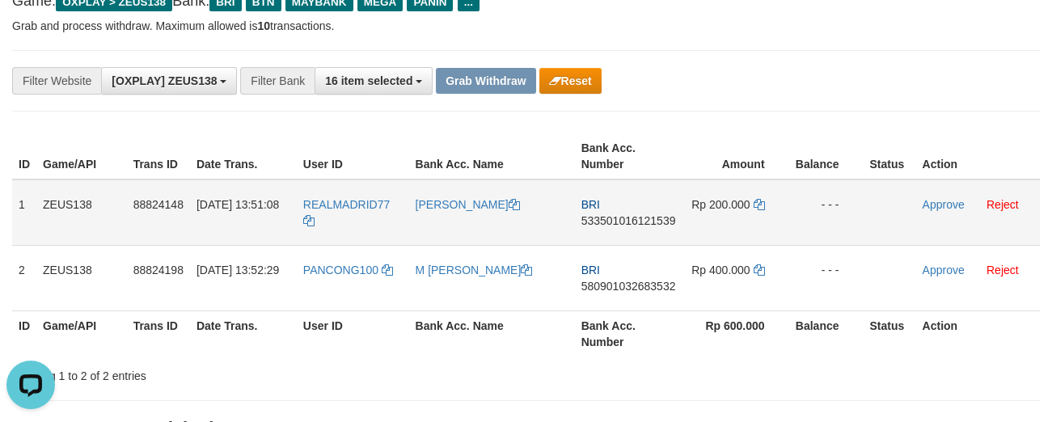 This screenshot has height=422, width=1052. What do you see at coordinates (264, 26) in the screenshot?
I see `strong: 10` at bounding box center [264, 26].